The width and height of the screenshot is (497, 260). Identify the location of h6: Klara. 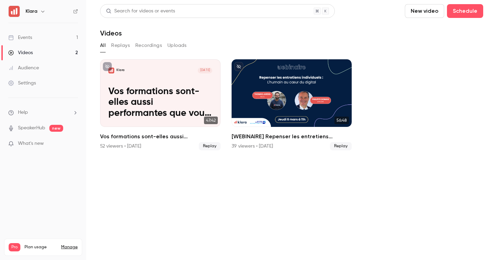
(31, 11).